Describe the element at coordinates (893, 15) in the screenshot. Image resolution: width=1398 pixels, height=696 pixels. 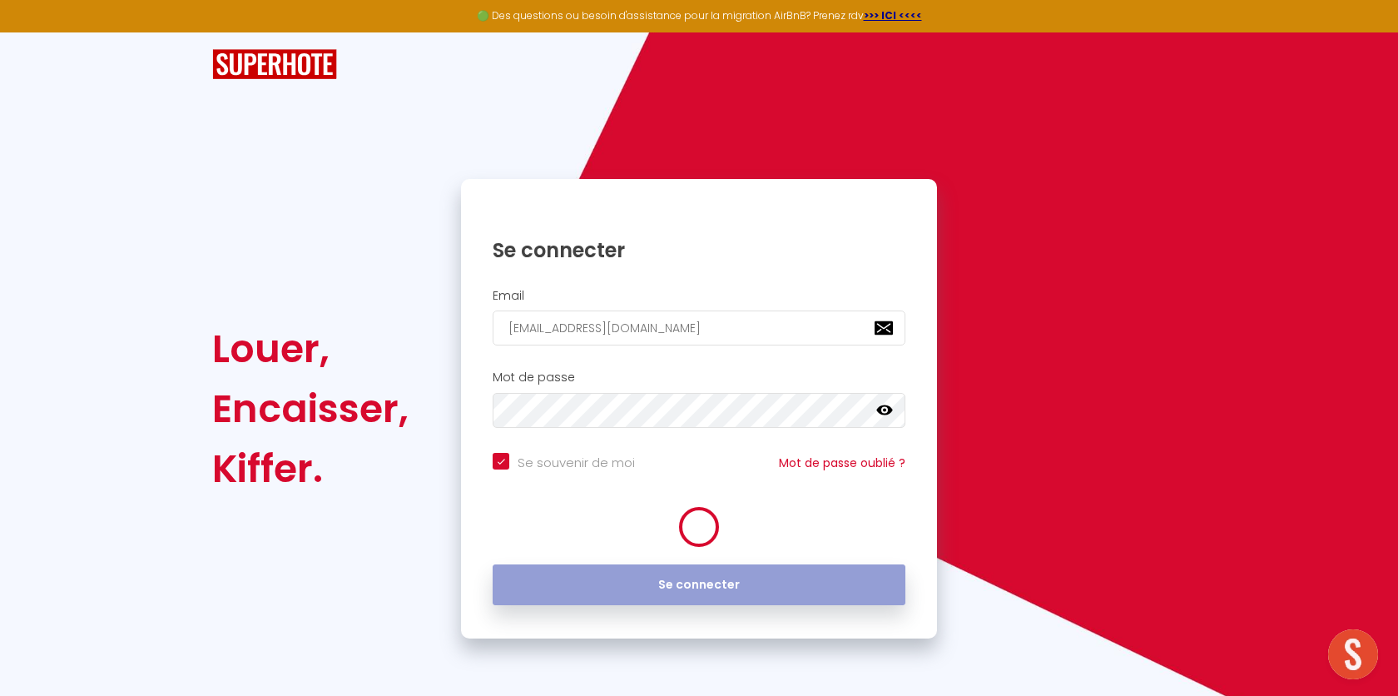
I see `strong: >>> ICI <<<<` at that location.